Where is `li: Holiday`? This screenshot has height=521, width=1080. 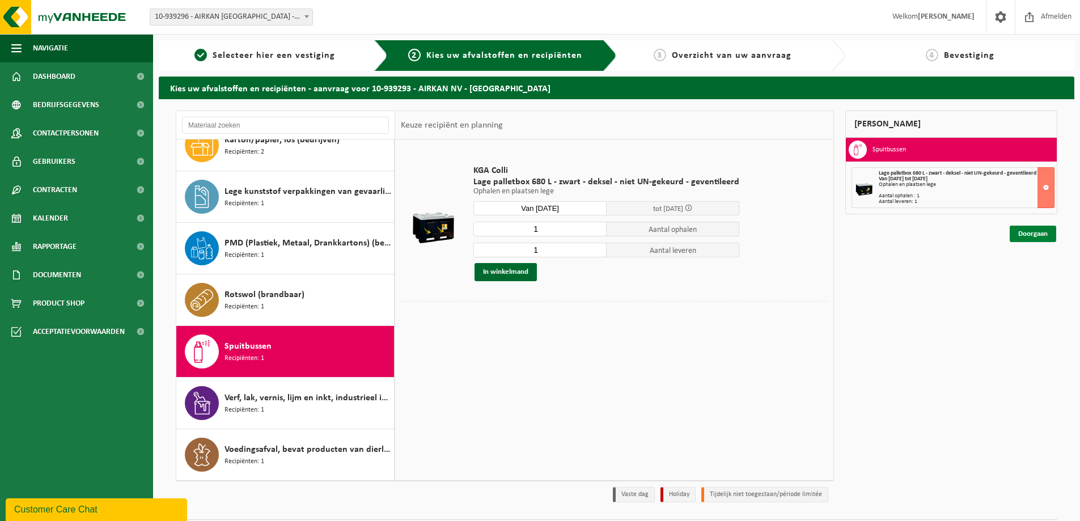
li: Holiday is located at coordinates (678, 494).